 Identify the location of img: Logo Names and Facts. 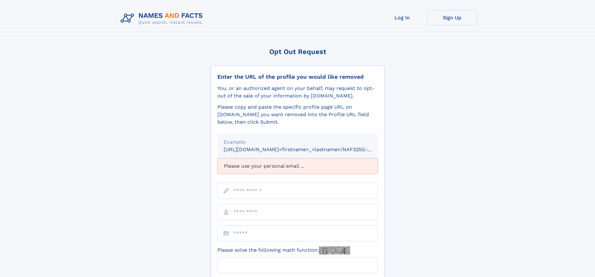
(163, 18).